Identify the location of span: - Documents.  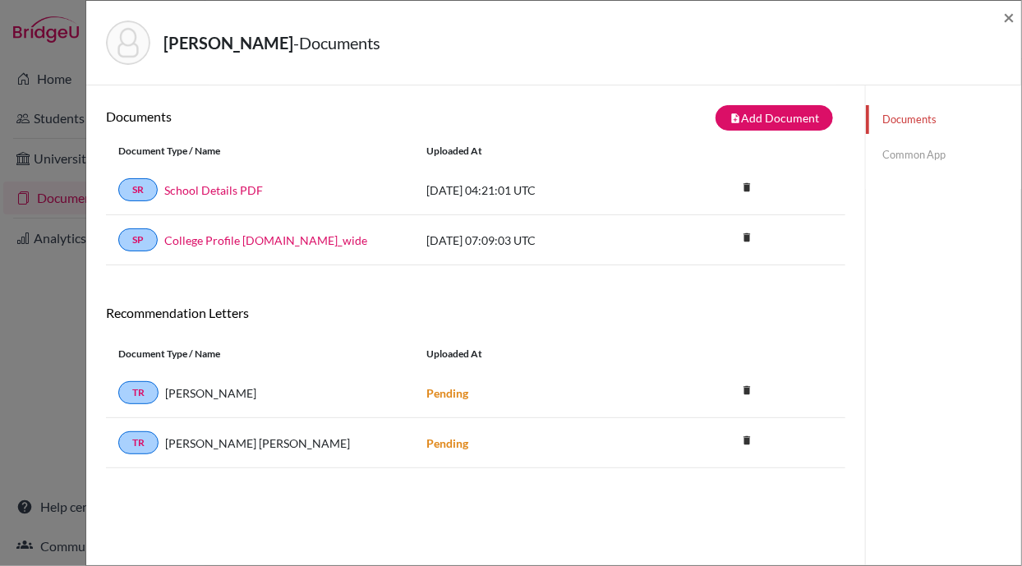
(337, 43).